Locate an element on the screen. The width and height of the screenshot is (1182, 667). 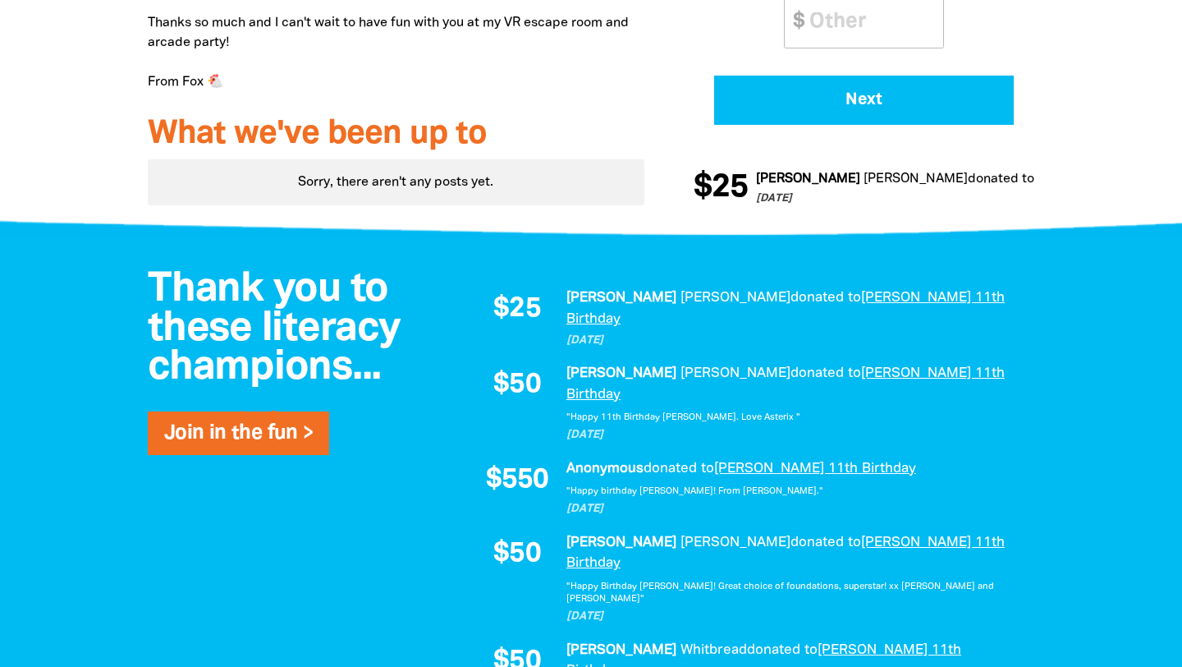
span: Thank you to these literacy champions... is located at coordinates (273, 328).